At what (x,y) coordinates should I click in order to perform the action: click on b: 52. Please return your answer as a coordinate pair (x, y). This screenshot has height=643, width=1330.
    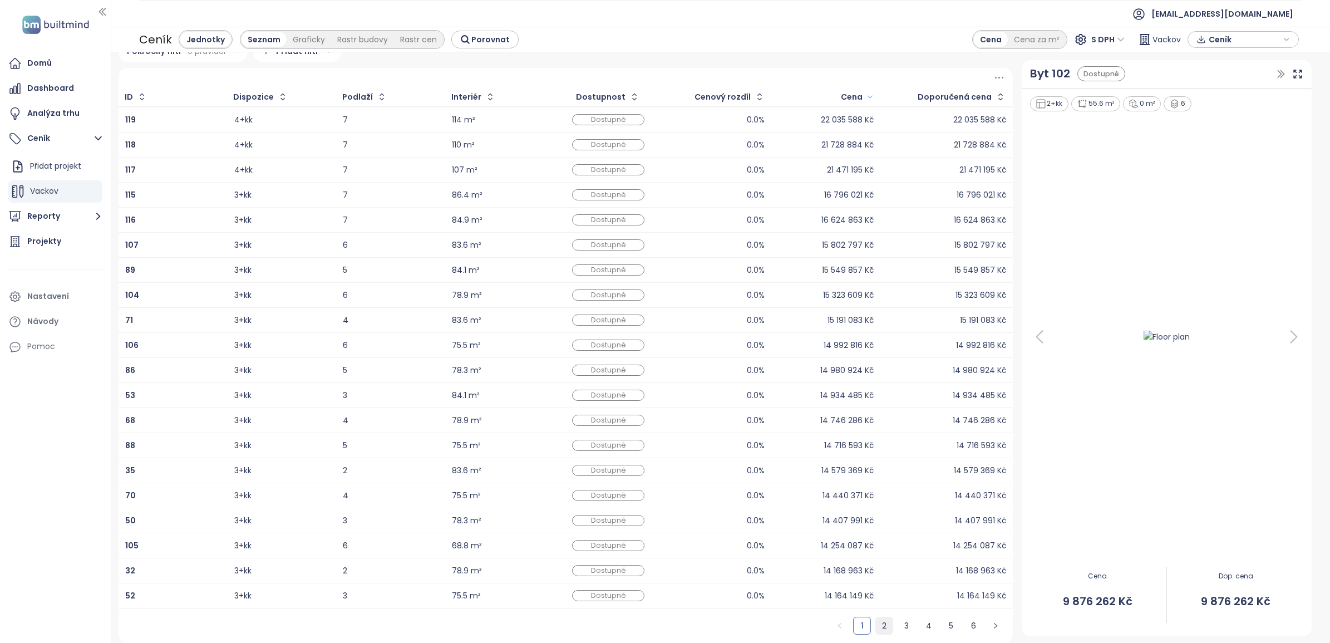
    Looking at the image, I should click on (130, 596).